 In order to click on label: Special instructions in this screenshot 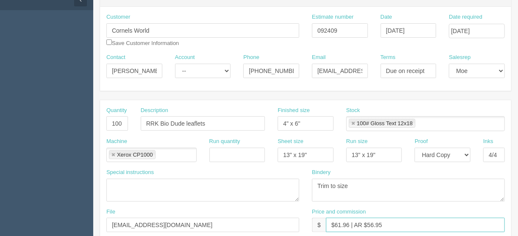, I will do `click(130, 172)`.